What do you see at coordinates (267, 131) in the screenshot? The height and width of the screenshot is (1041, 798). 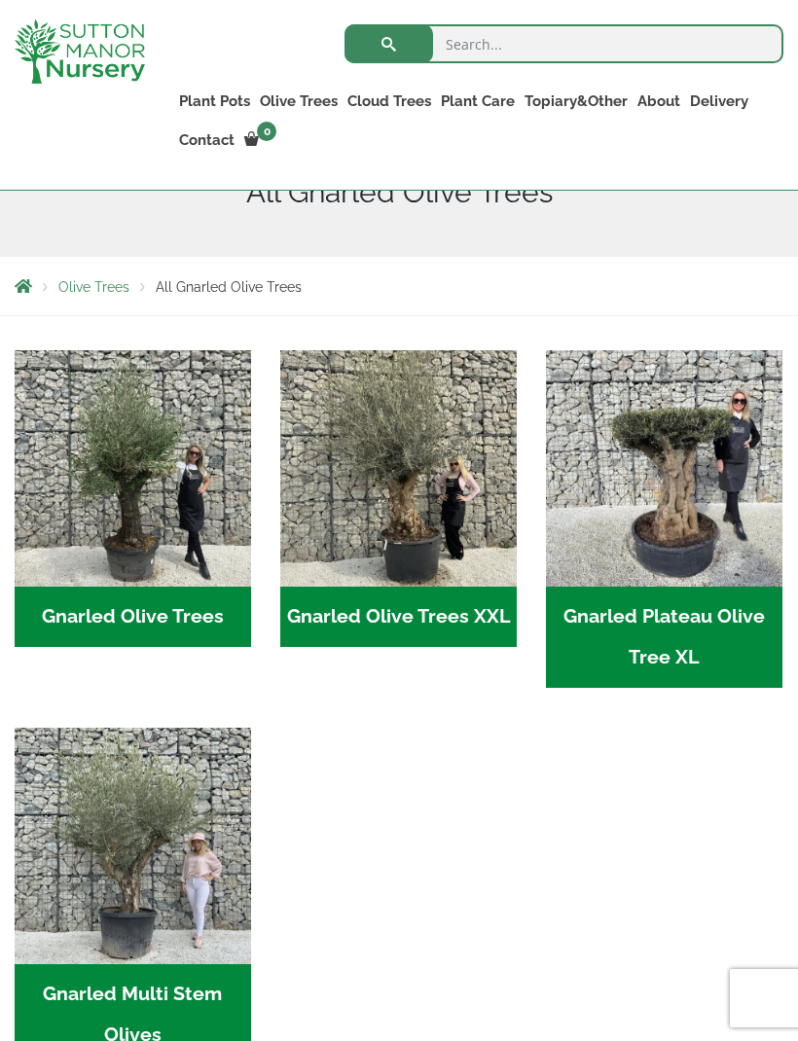 I see `span: 0` at bounding box center [267, 131].